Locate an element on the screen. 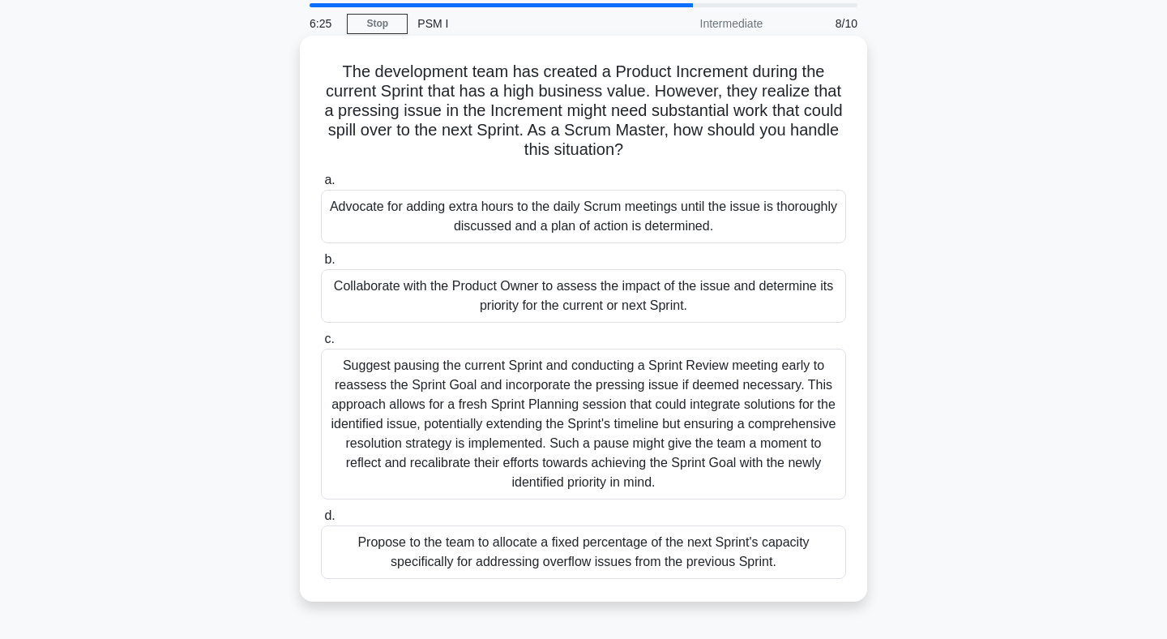 This screenshot has height=639, width=1167. span: c. is located at coordinates (329, 338).